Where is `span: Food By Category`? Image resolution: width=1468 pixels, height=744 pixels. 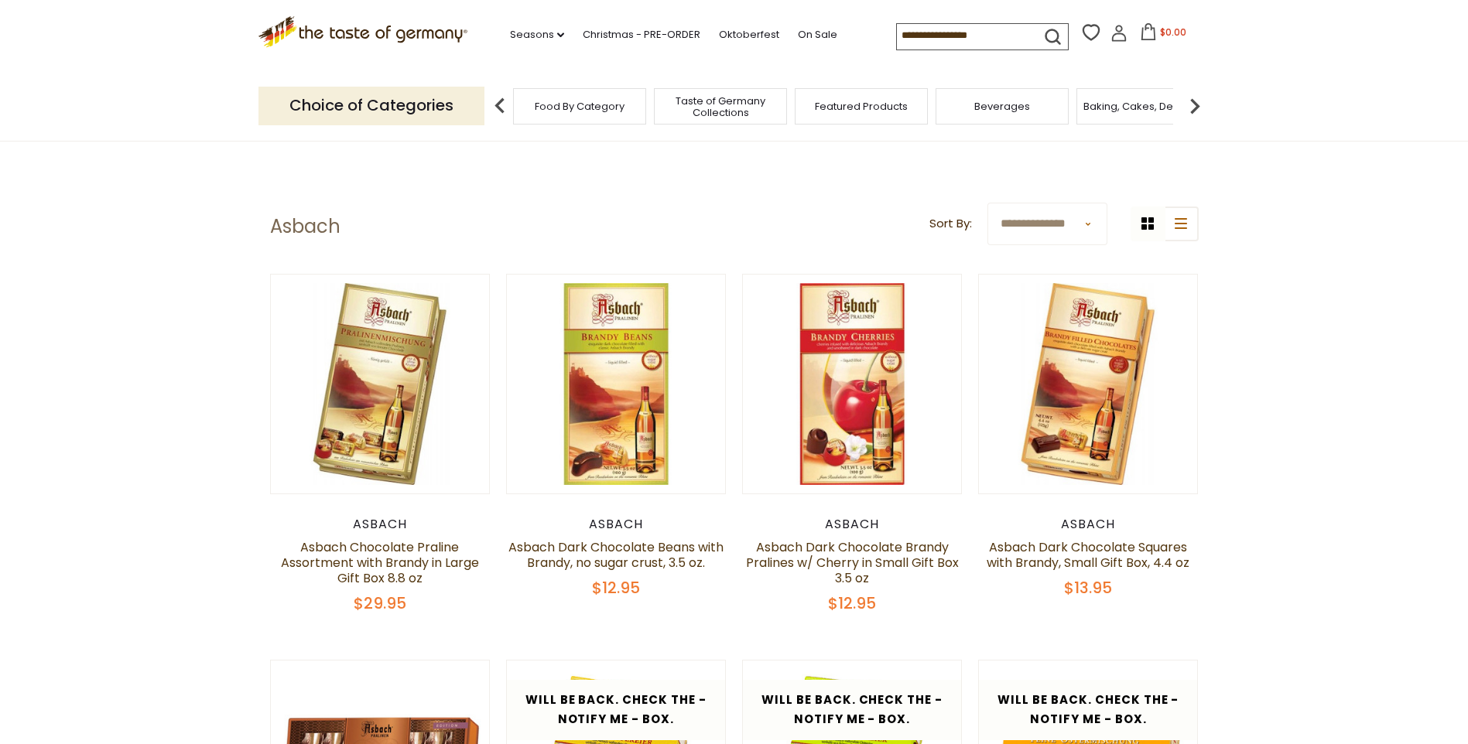
span: Food By Category is located at coordinates (579, 106).